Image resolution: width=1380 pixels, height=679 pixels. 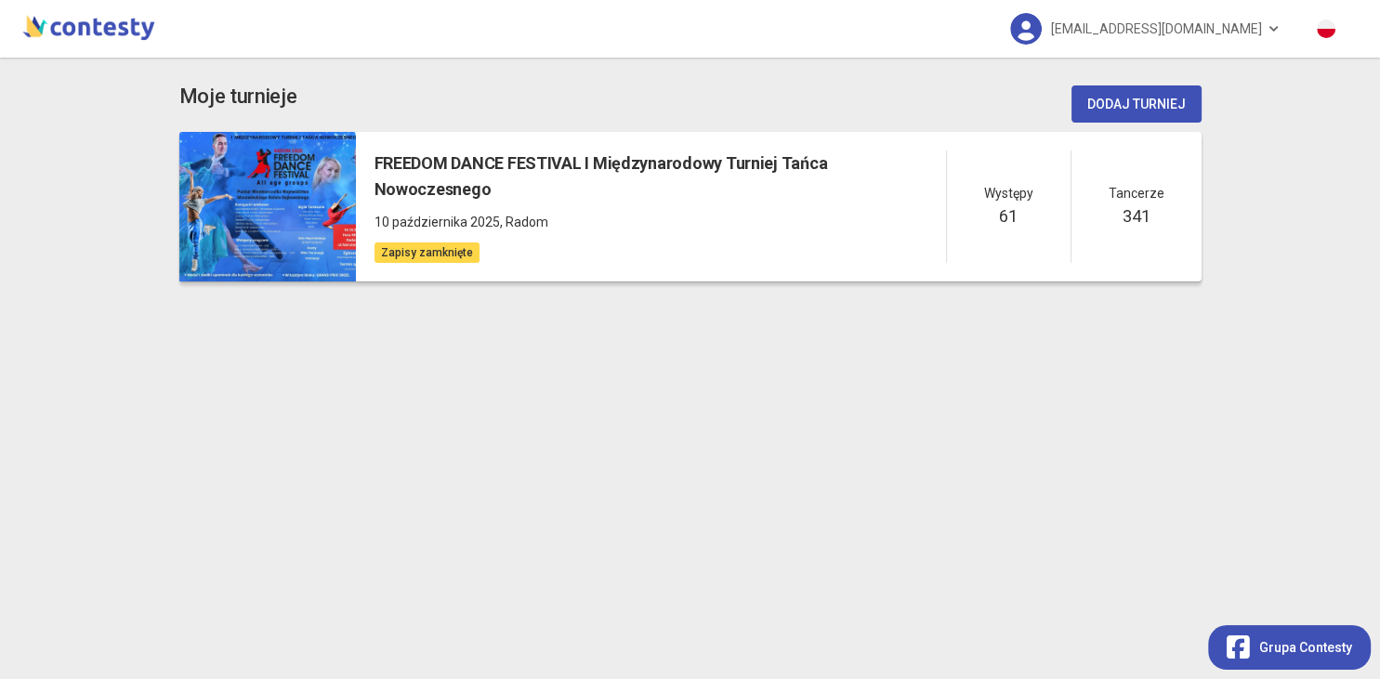 What do you see at coordinates (1136, 217) in the screenshot?
I see `h5: 341` at bounding box center [1136, 217].